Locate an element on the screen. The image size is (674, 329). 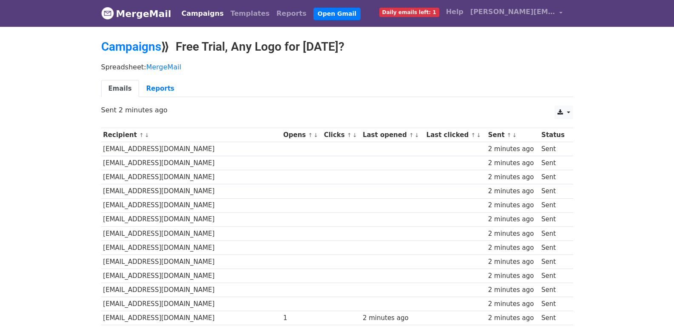
th: Status is located at coordinates (554, 135).